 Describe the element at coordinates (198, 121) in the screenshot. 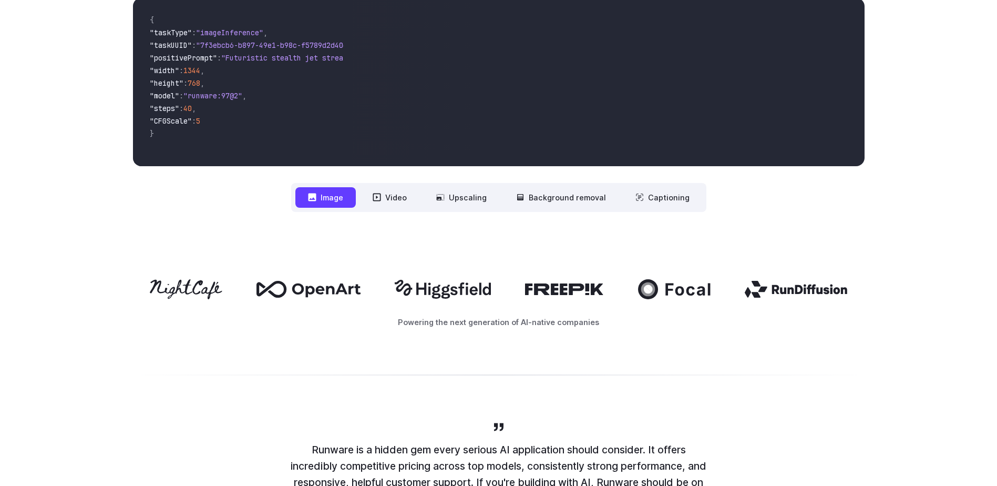

I see `span: 5` at that location.